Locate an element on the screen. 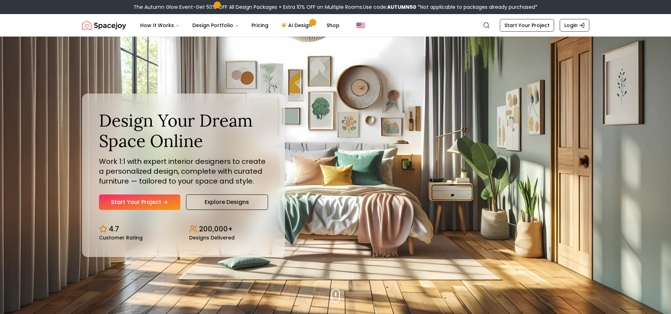 The image size is (671, 314). a: Explore Designs is located at coordinates (227, 202).